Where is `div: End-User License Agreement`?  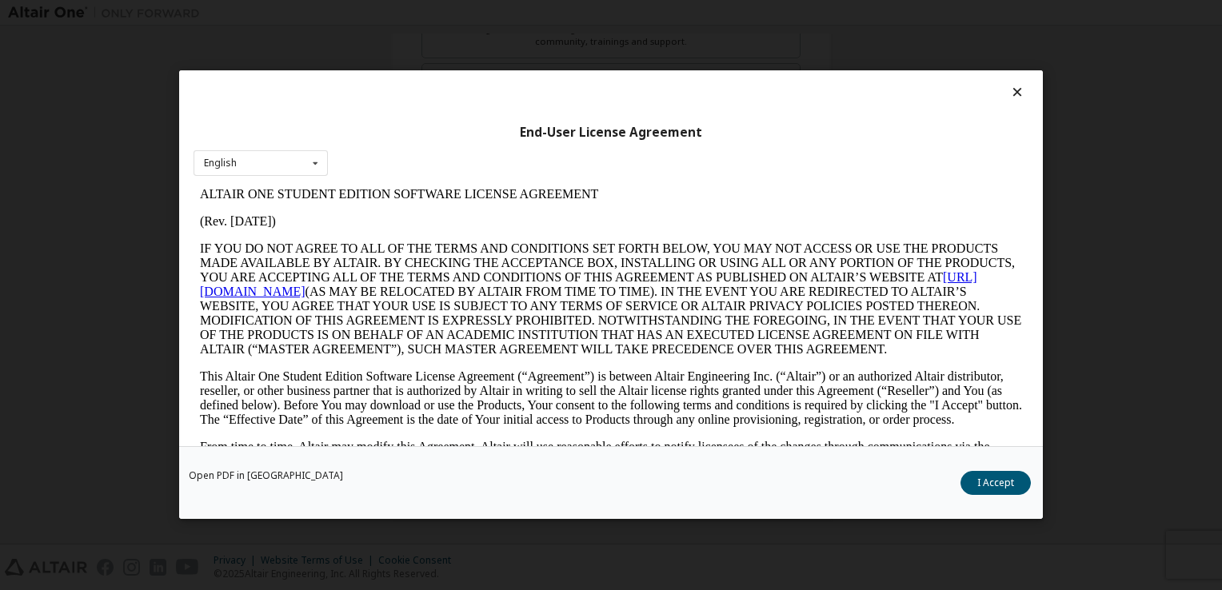
div: End-User License Agreement is located at coordinates (611, 133).